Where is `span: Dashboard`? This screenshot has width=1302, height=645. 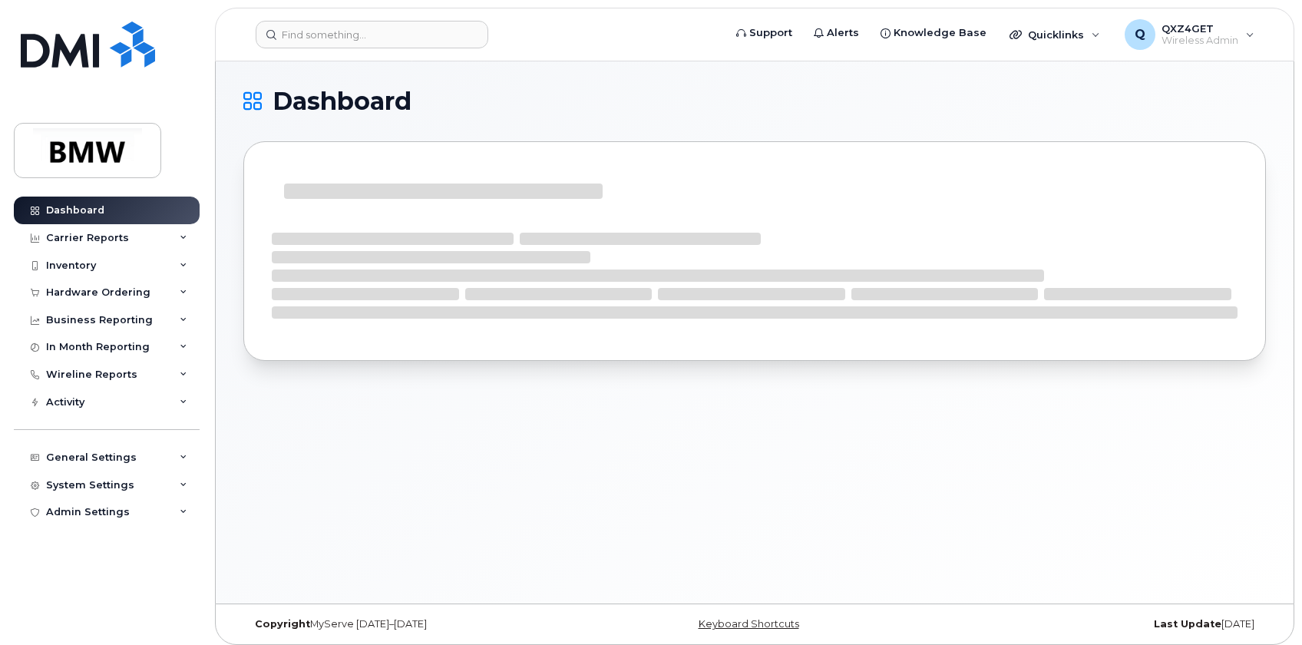
span: Dashboard is located at coordinates (342, 101).